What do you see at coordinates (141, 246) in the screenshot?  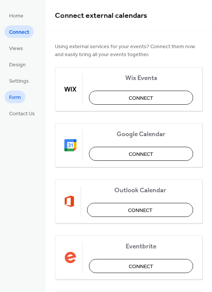 I see `span: Eventbrite` at bounding box center [141, 246].